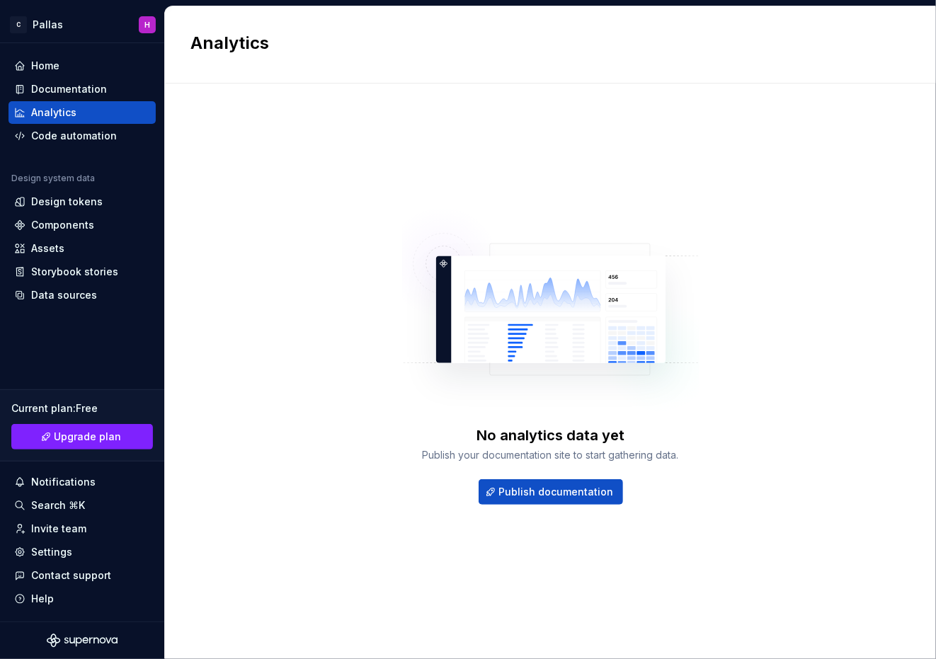 The height and width of the screenshot is (659, 936). I want to click on div: Invite team, so click(59, 529).